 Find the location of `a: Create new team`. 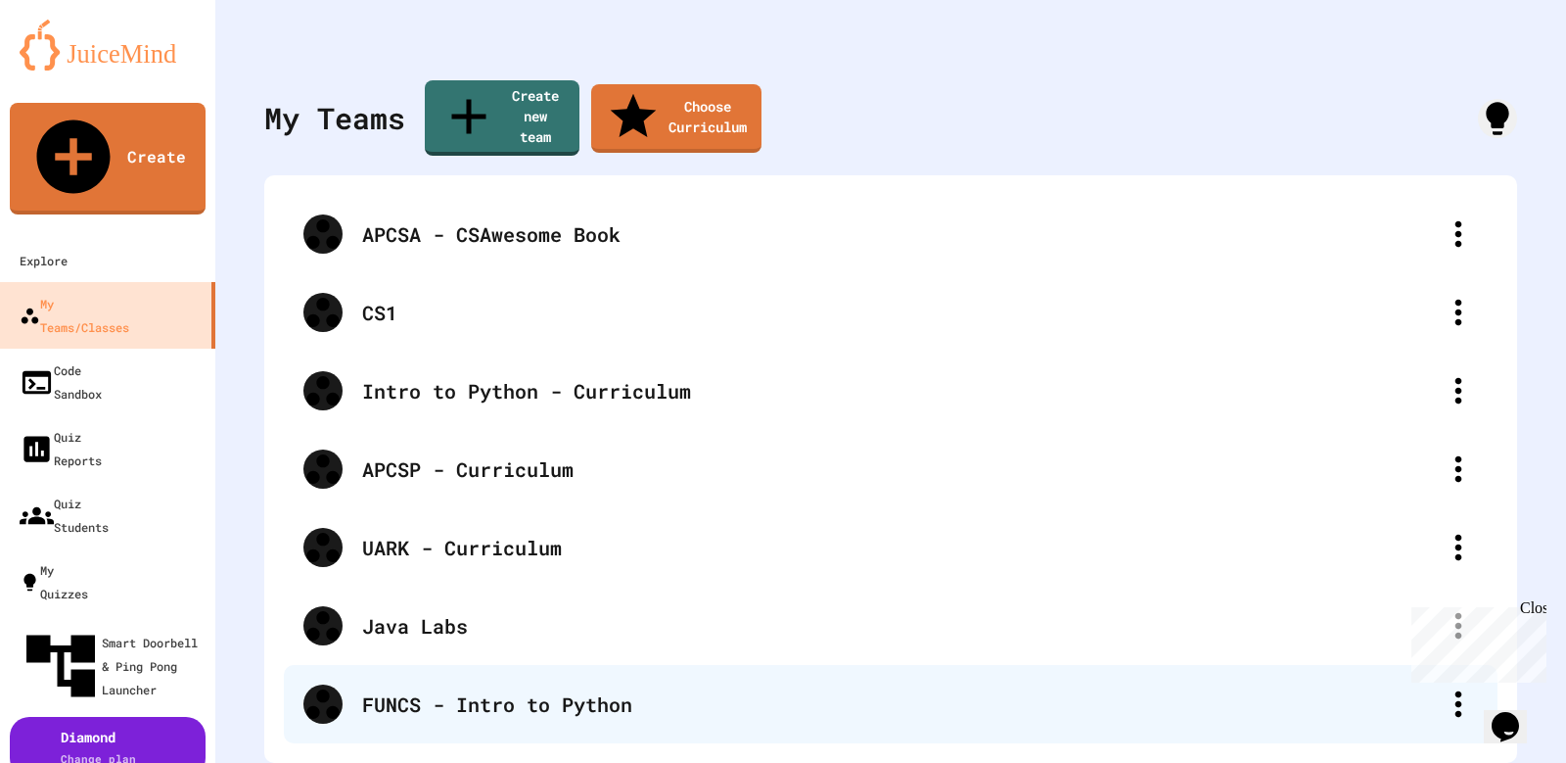

a: Create new team is located at coordinates (502, 117).